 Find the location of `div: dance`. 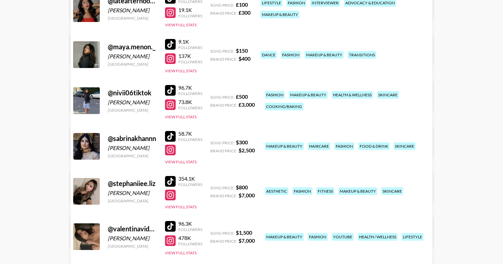

div: dance is located at coordinates (269, 55).